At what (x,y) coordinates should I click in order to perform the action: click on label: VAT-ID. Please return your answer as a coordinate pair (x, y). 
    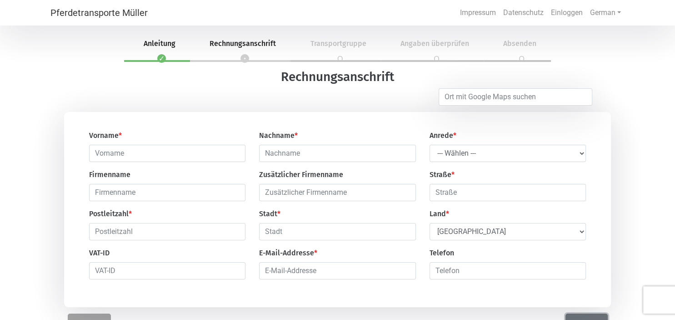
    Looking at the image, I should click on (99, 253).